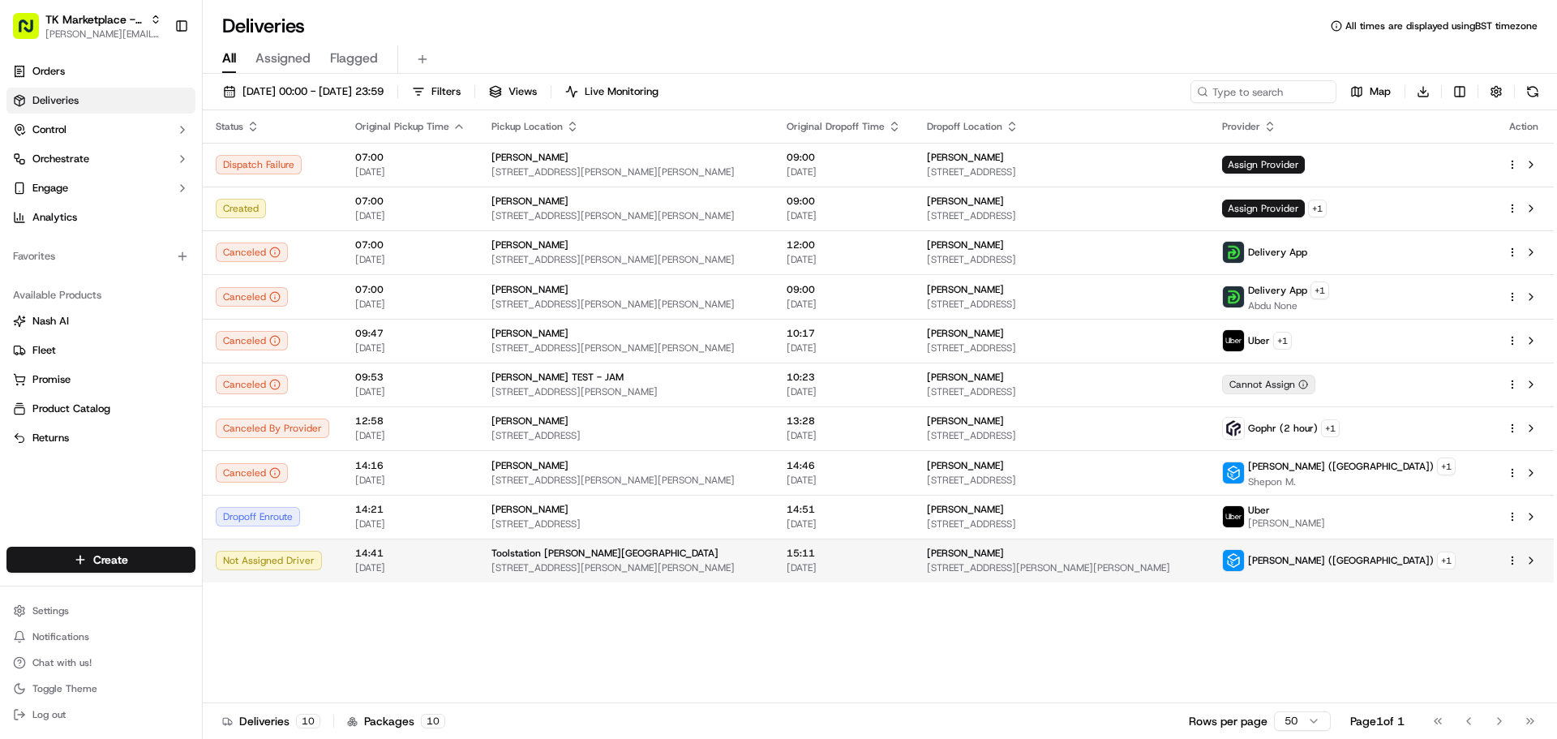 Image resolution: width=1557 pixels, height=739 pixels. Describe the element at coordinates (283, 58) in the screenshot. I see `span: Assigned` at that location.